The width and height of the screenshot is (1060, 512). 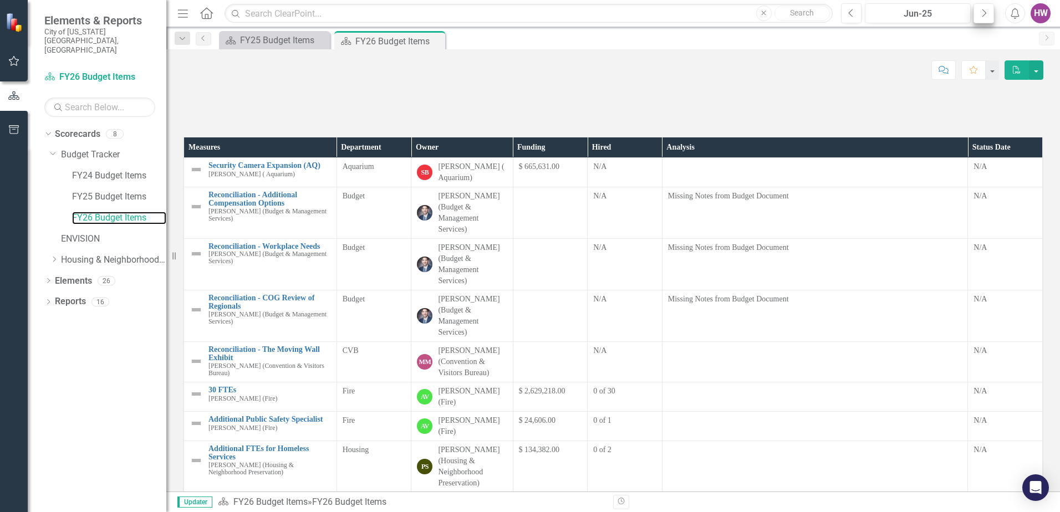 What do you see at coordinates (529, 13) in the screenshot?
I see `input: Search ClearPoint...` at bounding box center [529, 13].